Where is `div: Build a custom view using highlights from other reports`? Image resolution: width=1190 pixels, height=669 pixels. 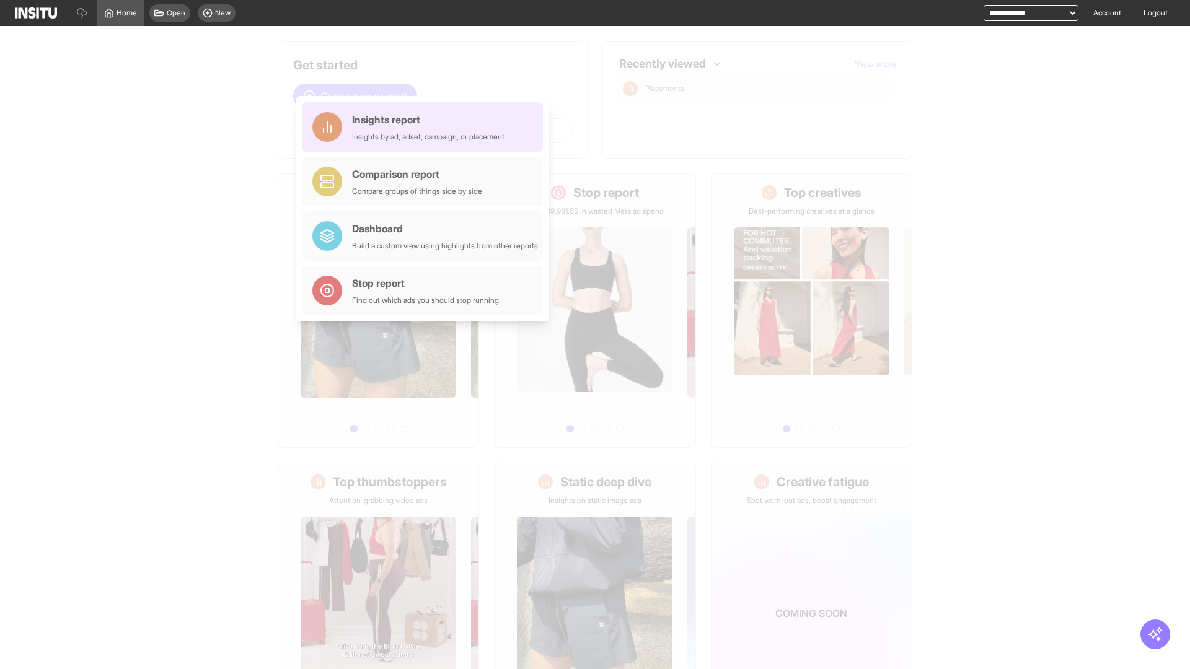
div: Build a custom view using highlights from other reports is located at coordinates (445, 246).